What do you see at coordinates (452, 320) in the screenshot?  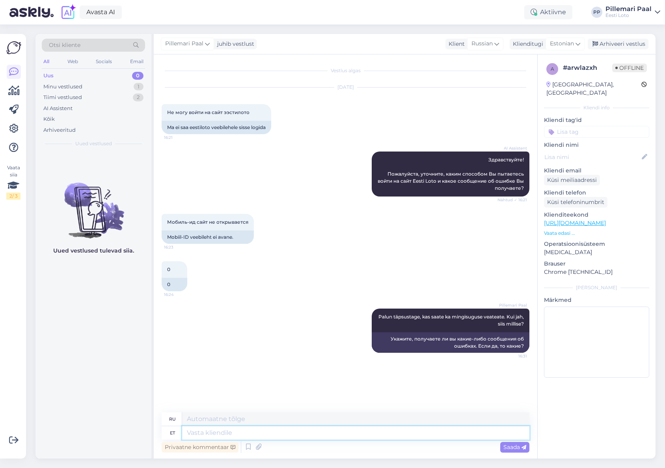 I see `span: Palun täpsustage, kas saate ka mingisuguse veateate. Kui jah, siis millise?` at bounding box center [452, 320].